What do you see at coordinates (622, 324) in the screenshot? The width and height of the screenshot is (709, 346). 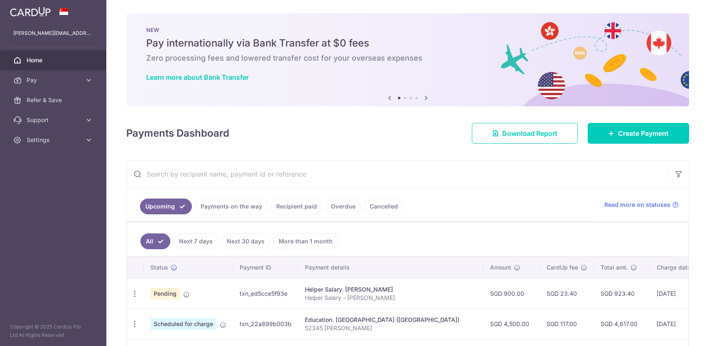 I see `td: SGD 4,617.00` at bounding box center [622, 324].